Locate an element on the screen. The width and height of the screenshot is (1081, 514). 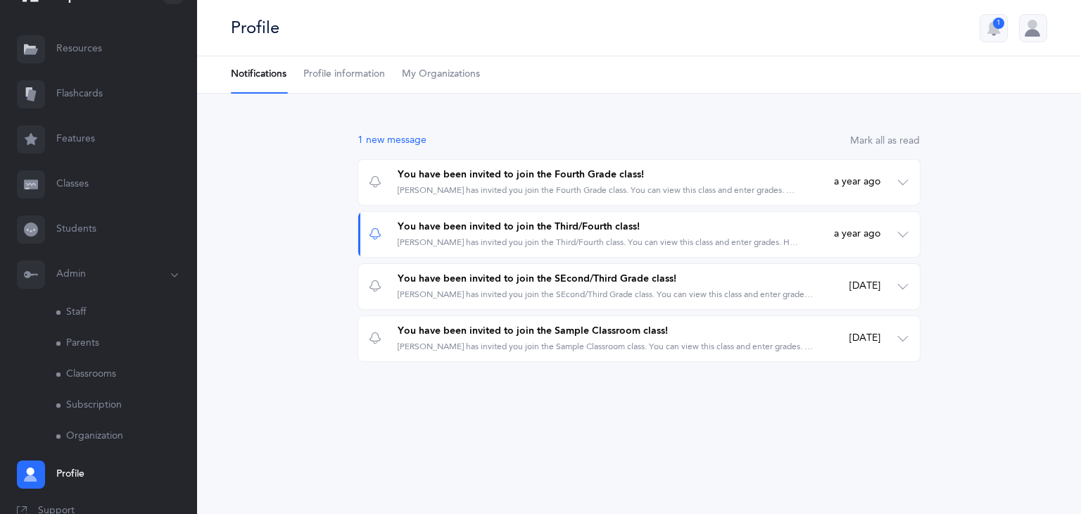
span: Profile information is located at coordinates (344, 75).